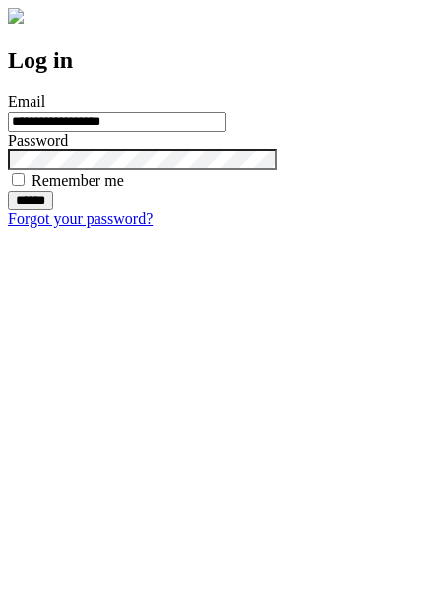  Describe the element at coordinates (37, 140) in the screenshot. I see `label: Password` at that location.